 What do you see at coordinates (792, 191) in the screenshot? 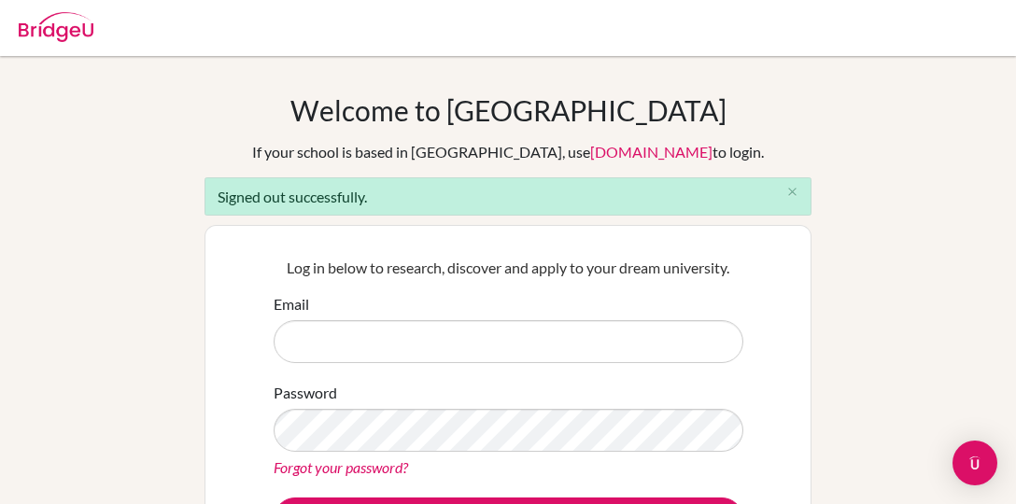
I see `i: close` at bounding box center [792, 191].